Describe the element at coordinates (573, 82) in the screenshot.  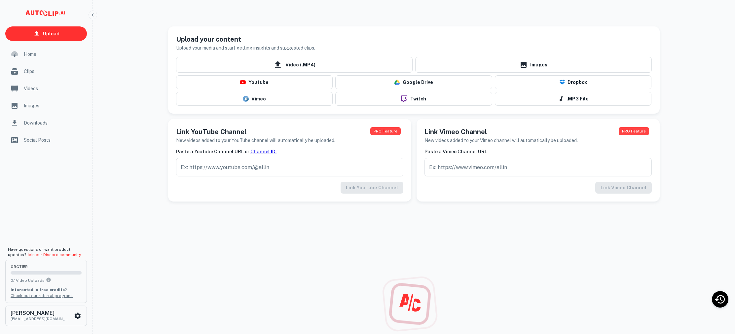
I see `button: Dropbox` at that location.